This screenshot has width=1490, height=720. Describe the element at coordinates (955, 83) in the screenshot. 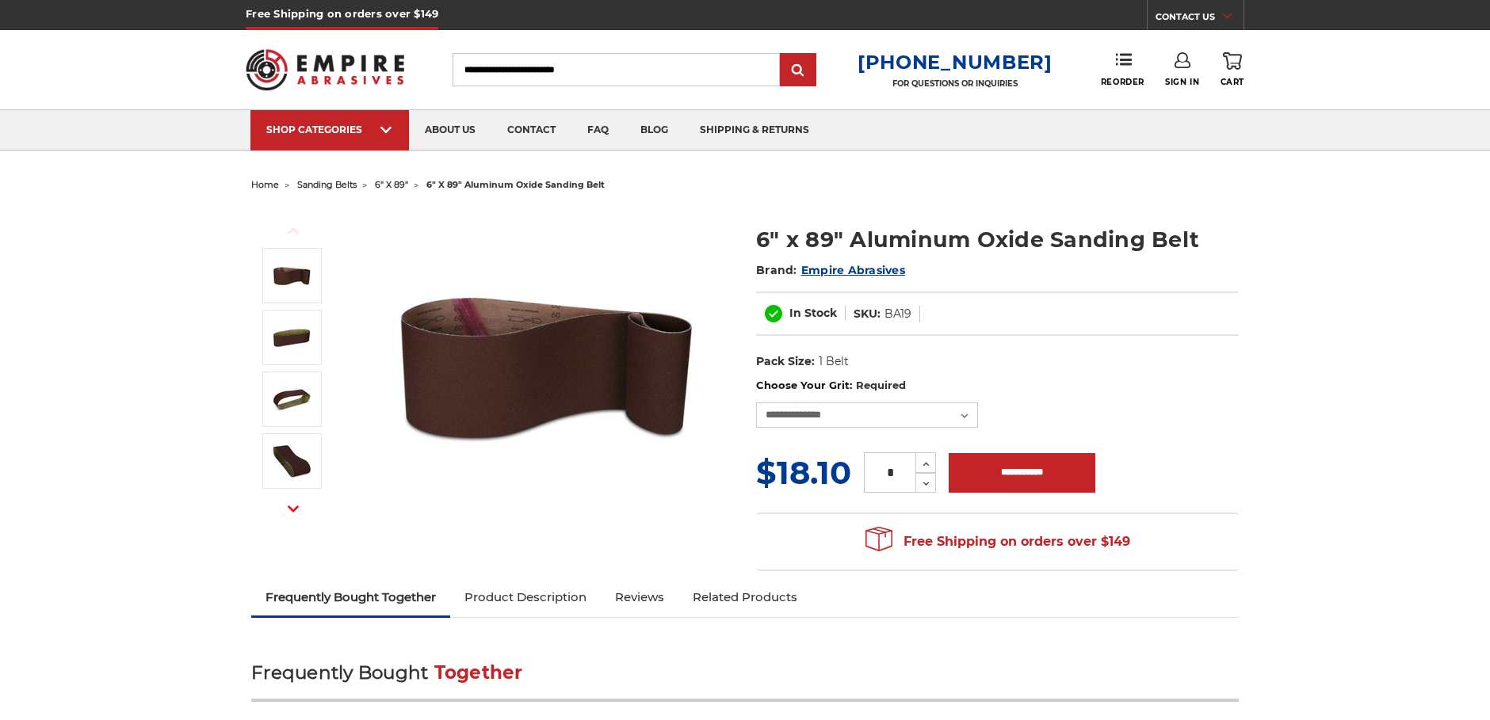

I see `p: FOR QUESTIONS OR INQUIRIES` at that location.